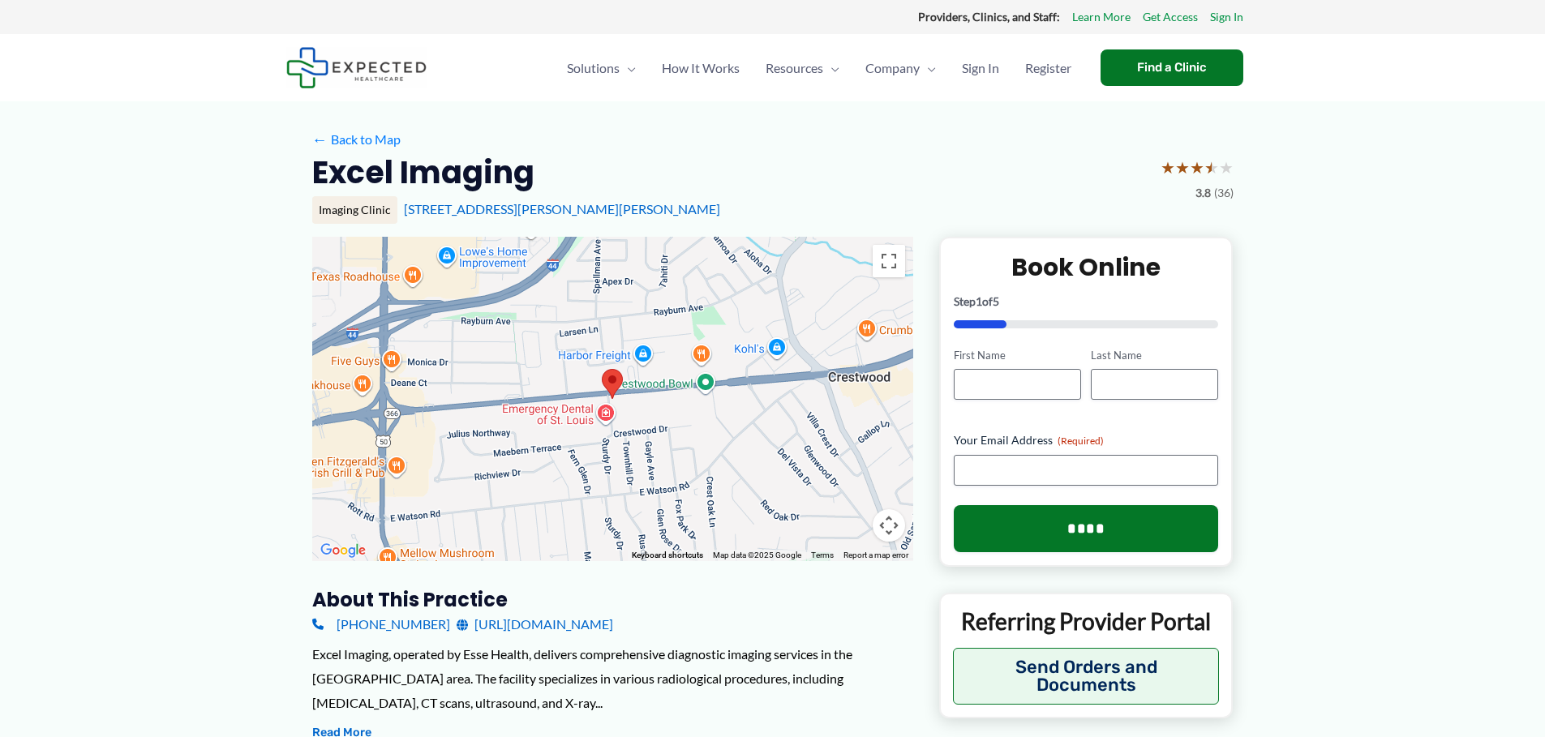 Image resolution: width=1545 pixels, height=737 pixels. Describe the element at coordinates (701, 68) in the screenshot. I see `span: How It Works` at that location.